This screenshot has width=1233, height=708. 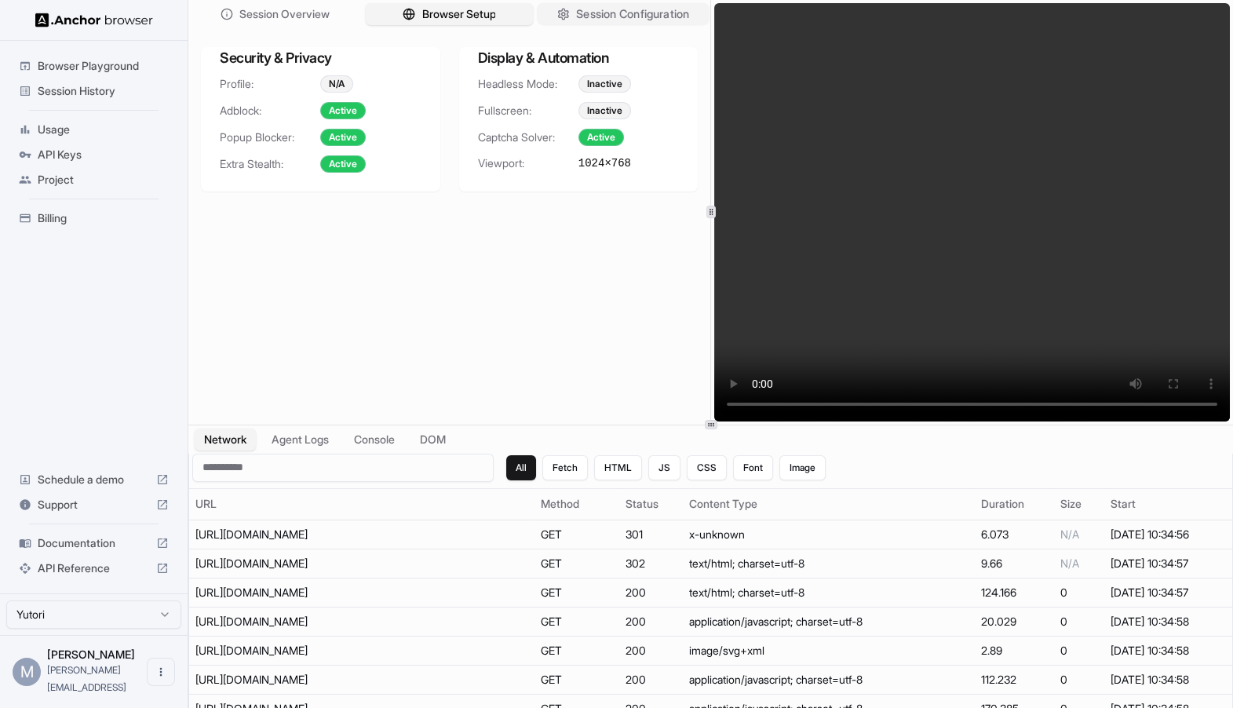 I want to click on button: CSS, so click(x=706, y=468).